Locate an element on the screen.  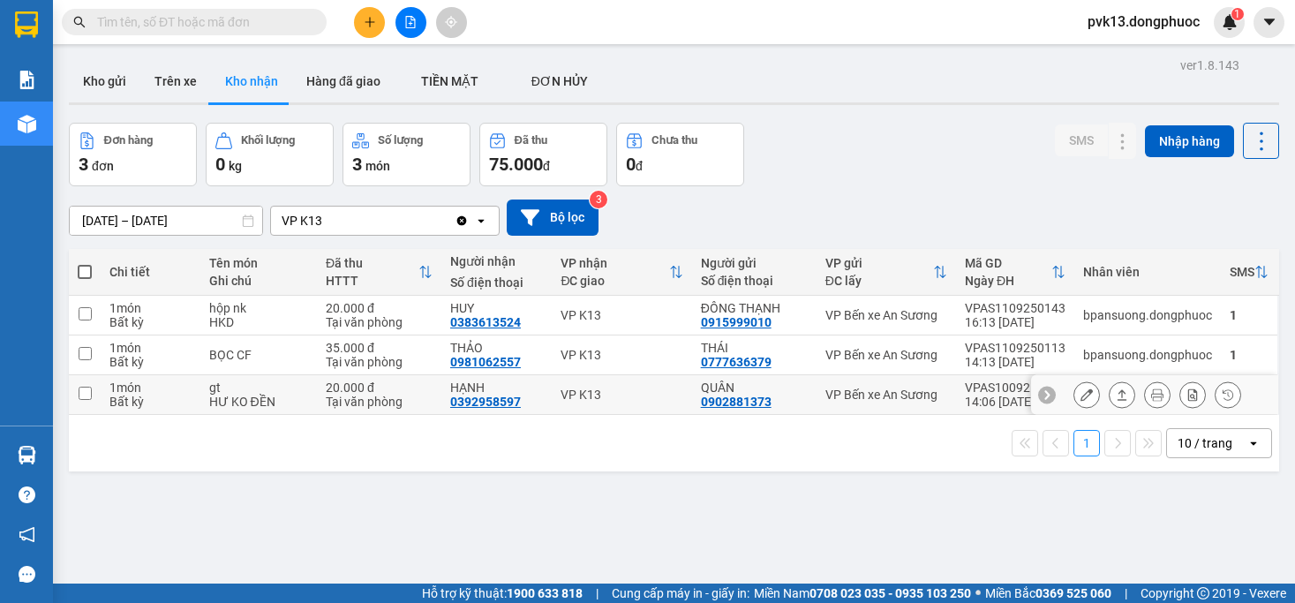
span: Cung cấp máy in - giấy in: is located at coordinates (681, 593).